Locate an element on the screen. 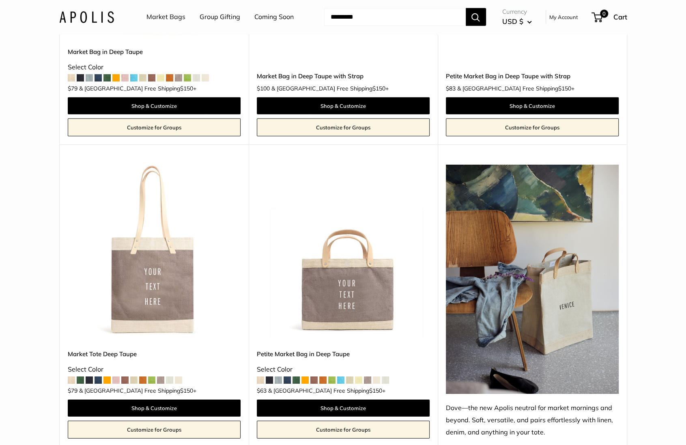 Image resolution: width=686 pixels, height=445 pixels. a: Market Tote Deep Taupe is located at coordinates (154, 354).